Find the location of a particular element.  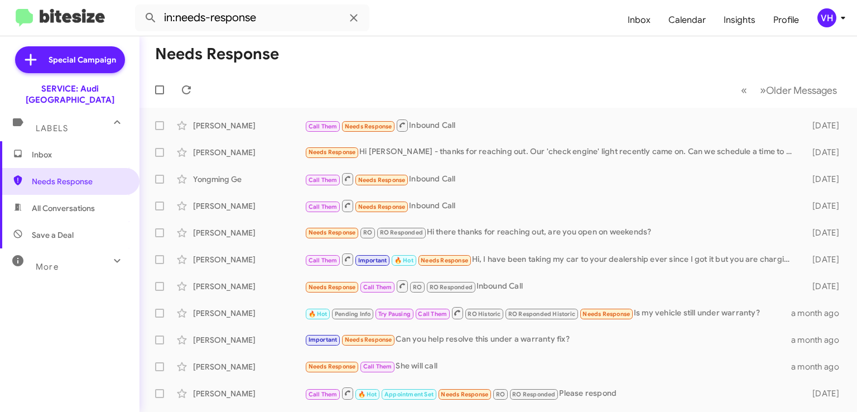

span: RO Responded Historic is located at coordinates (542, 314).